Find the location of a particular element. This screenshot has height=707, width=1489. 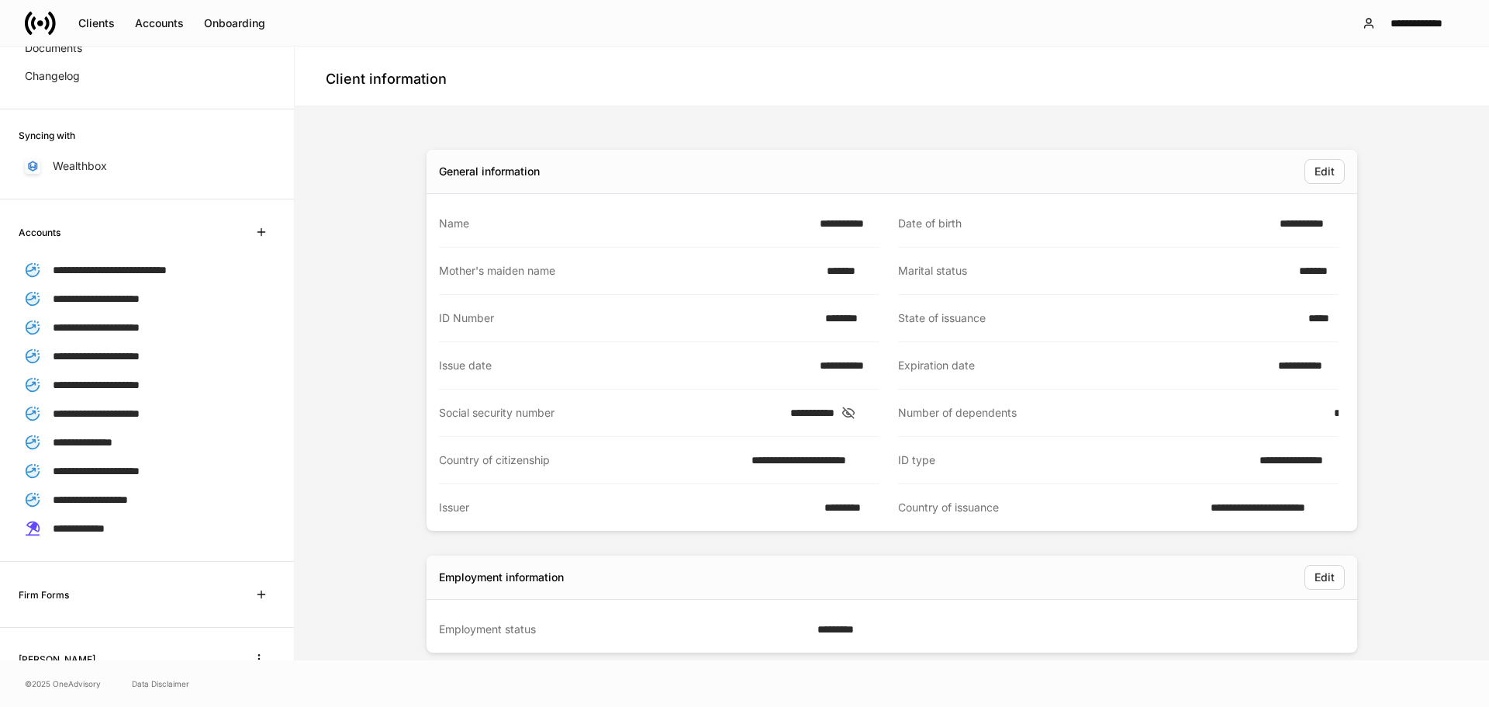

div: Name is located at coordinates (624, 223).